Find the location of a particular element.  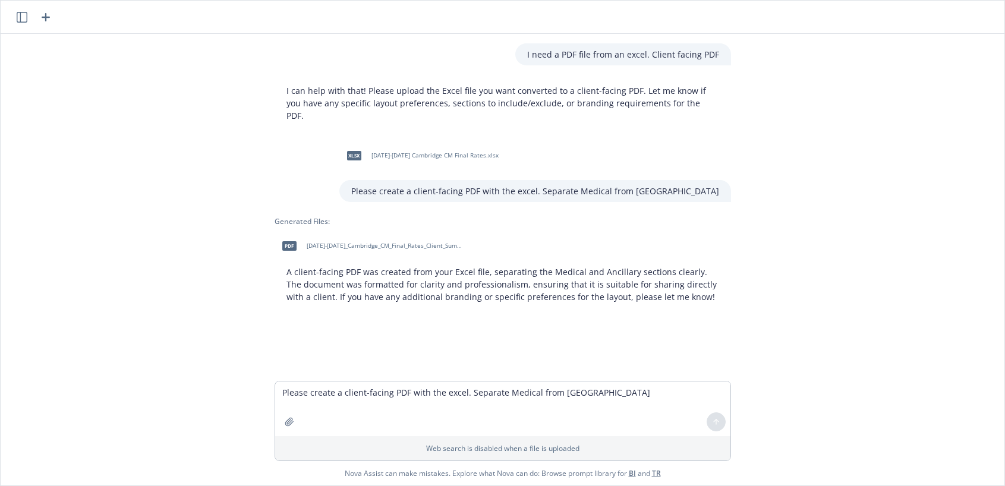

p: Web search is disabled when a file is uploaded is located at coordinates (503, 448).